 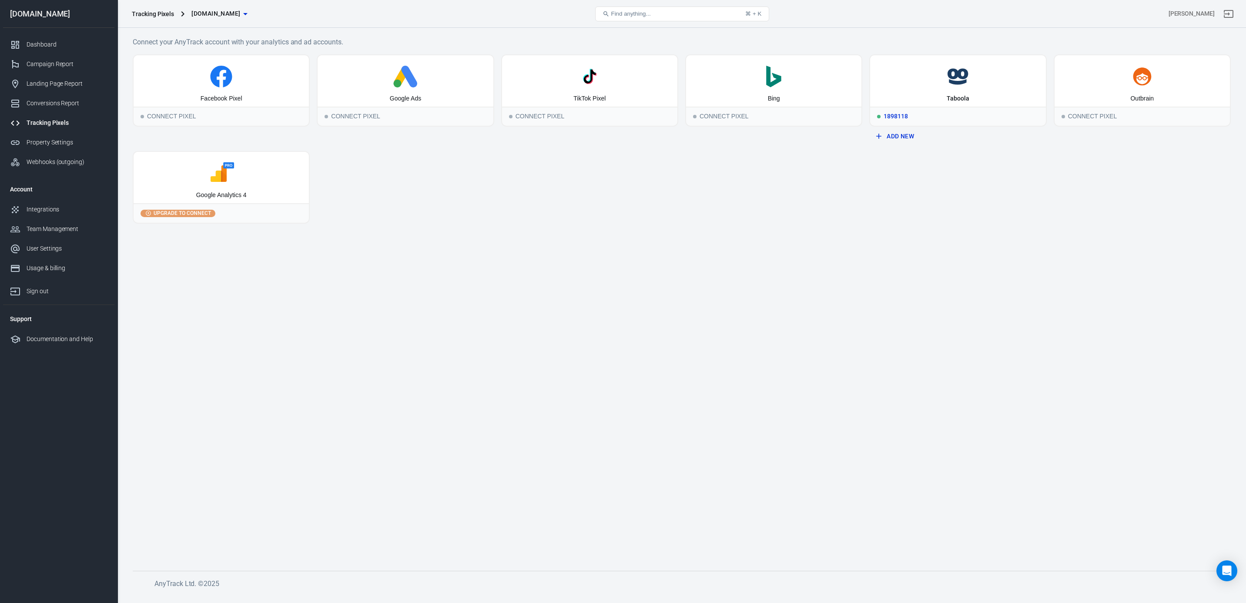 What do you see at coordinates (222, 195) in the screenshot?
I see `div: Google Analytics 4` at bounding box center [222, 195].